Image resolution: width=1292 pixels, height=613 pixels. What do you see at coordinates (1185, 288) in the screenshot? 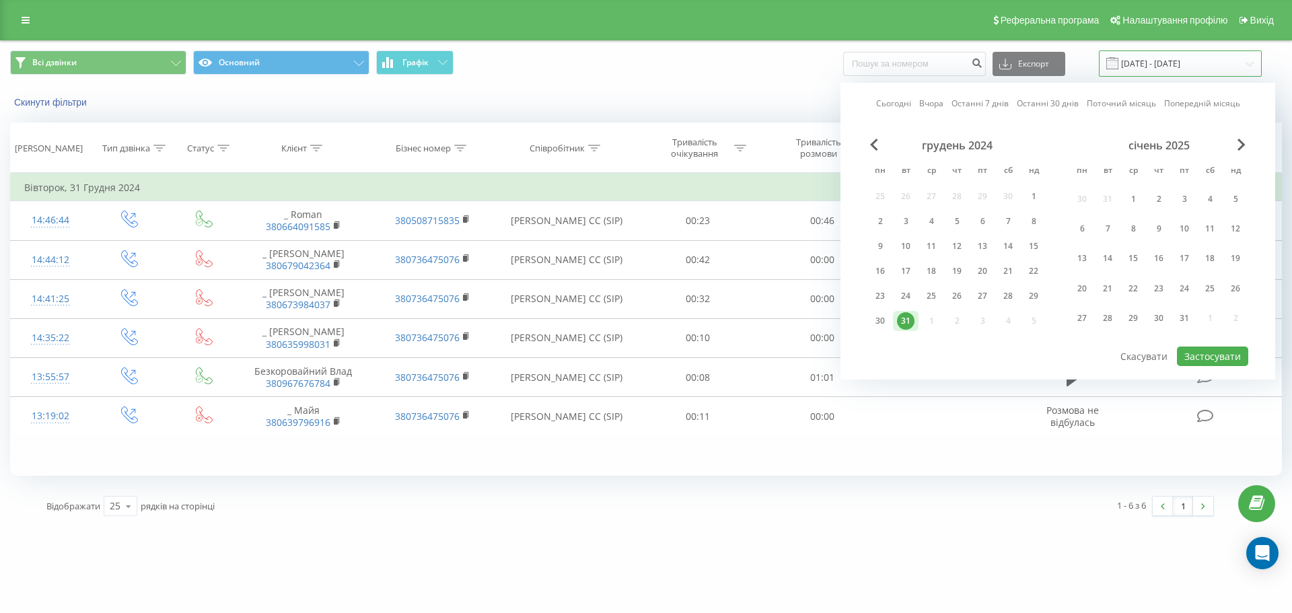
I see `div: пт 24 січ 2025 р.` at bounding box center [1185, 288].